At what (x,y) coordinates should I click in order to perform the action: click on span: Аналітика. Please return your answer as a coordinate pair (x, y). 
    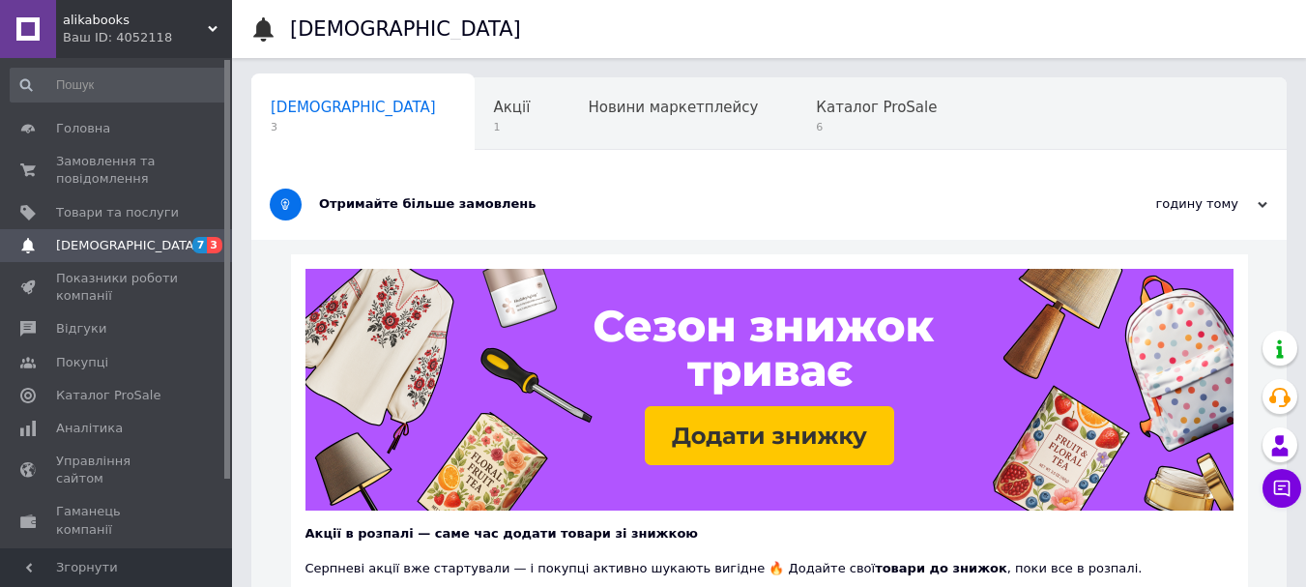
    Looking at the image, I should click on (89, 428).